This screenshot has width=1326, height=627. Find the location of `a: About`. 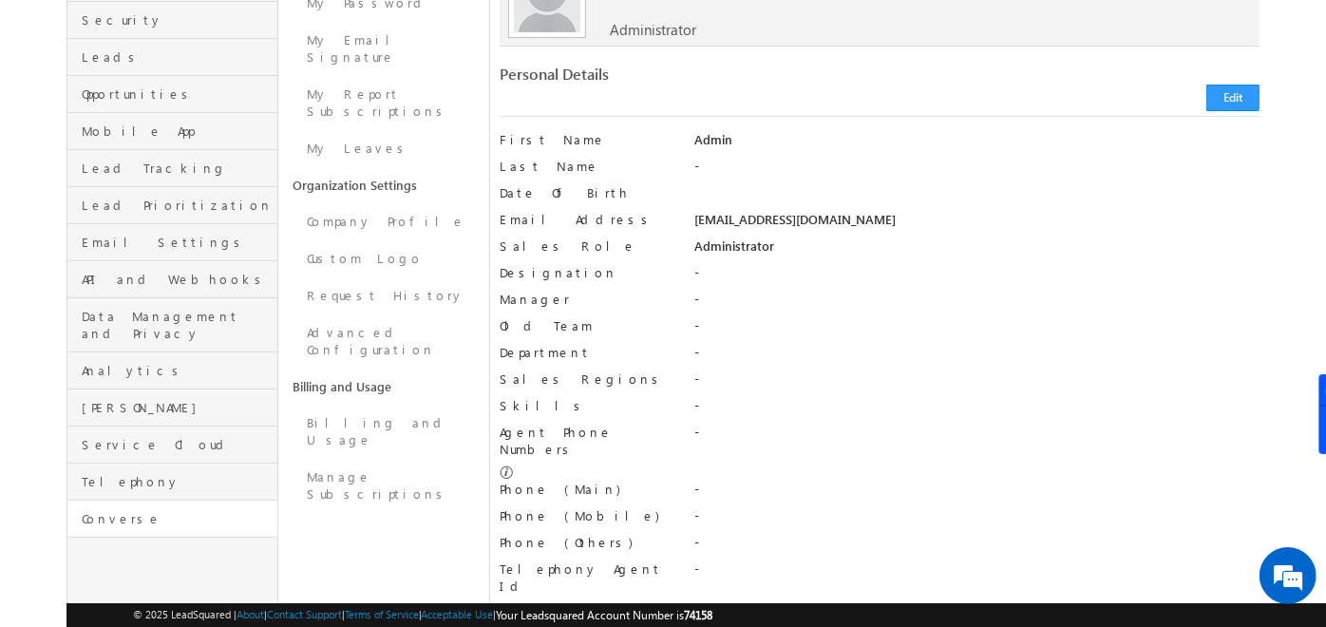

a: About is located at coordinates (250, 614).